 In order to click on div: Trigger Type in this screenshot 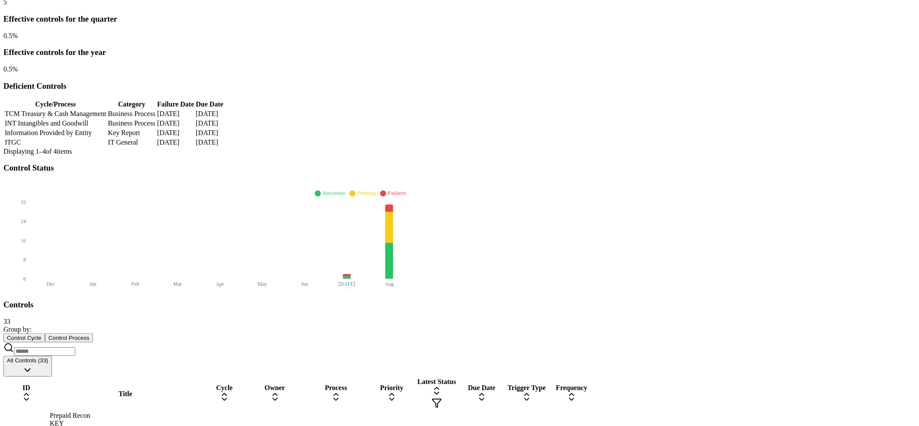, I will do `click(527, 394)`.